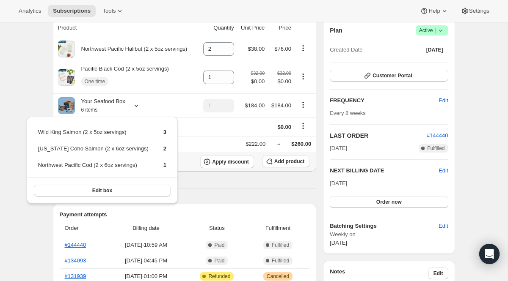 This screenshot has height=281, width=508. Describe the element at coordinates (388, 202) in the screenshot. I see `button: Order now` at that location.